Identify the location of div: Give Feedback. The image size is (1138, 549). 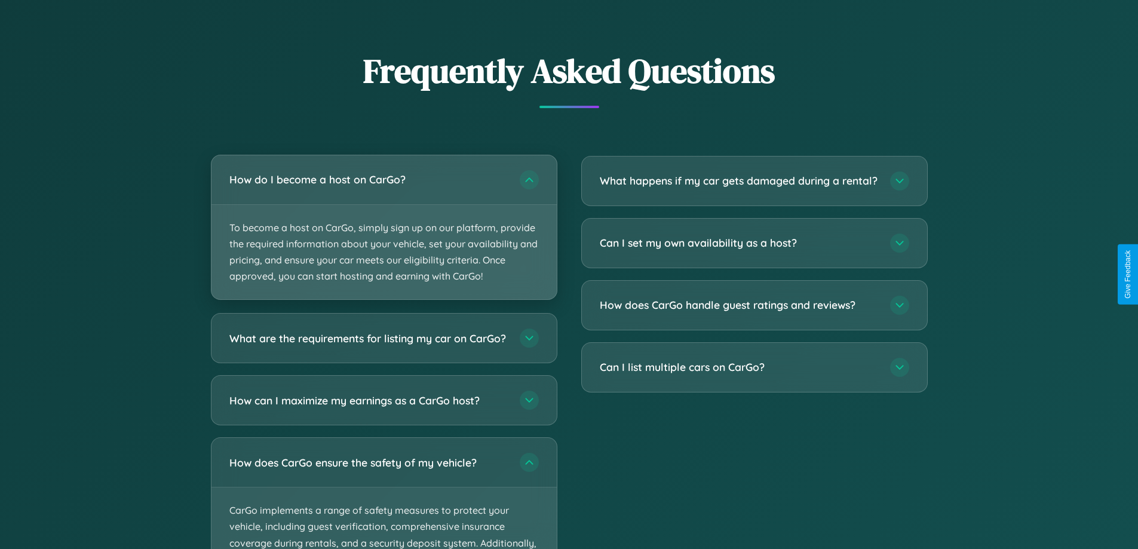
(1128, 274).